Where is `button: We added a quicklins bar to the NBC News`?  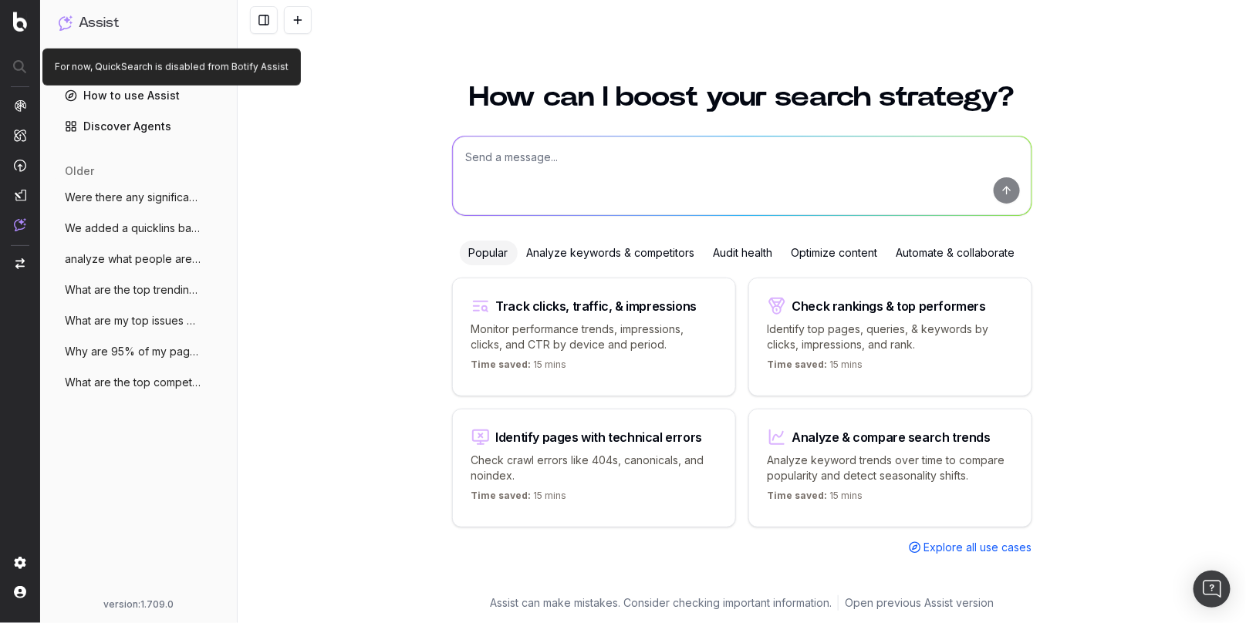
button: We added a quicklins bar to the NBC News is located at coordinates (139, 228).